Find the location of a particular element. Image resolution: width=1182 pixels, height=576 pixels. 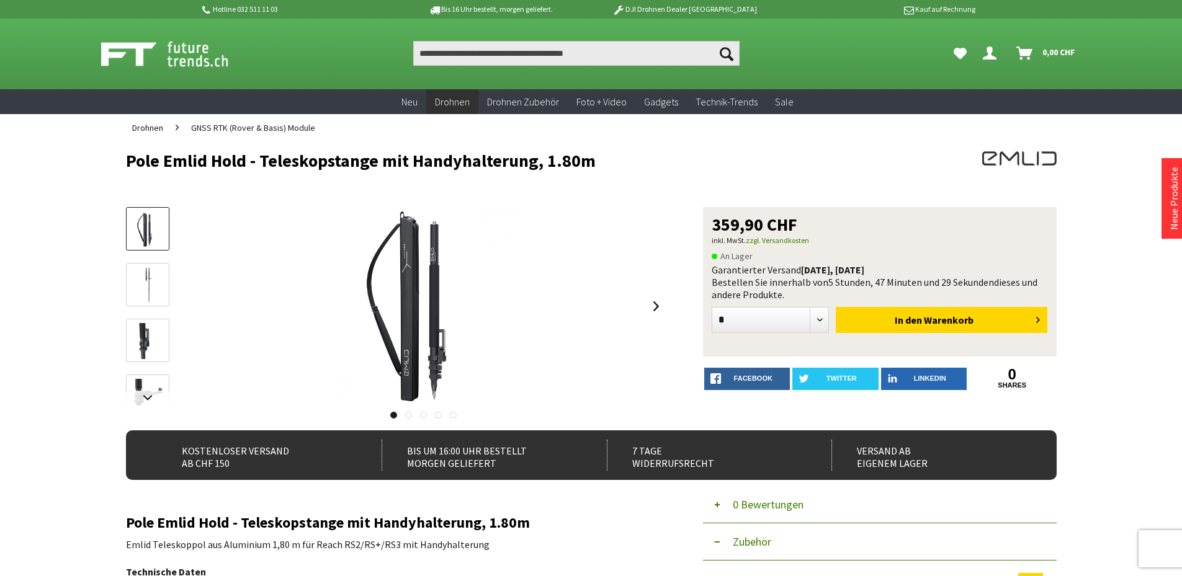

span: An Lager is located at coordinates (732, 256).